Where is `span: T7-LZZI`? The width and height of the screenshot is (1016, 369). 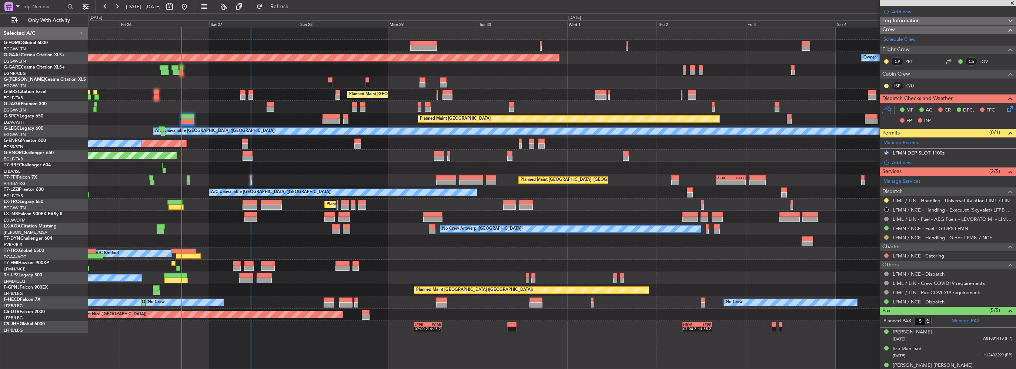
span: T7-LZZI is located at coordinates (11, 190).